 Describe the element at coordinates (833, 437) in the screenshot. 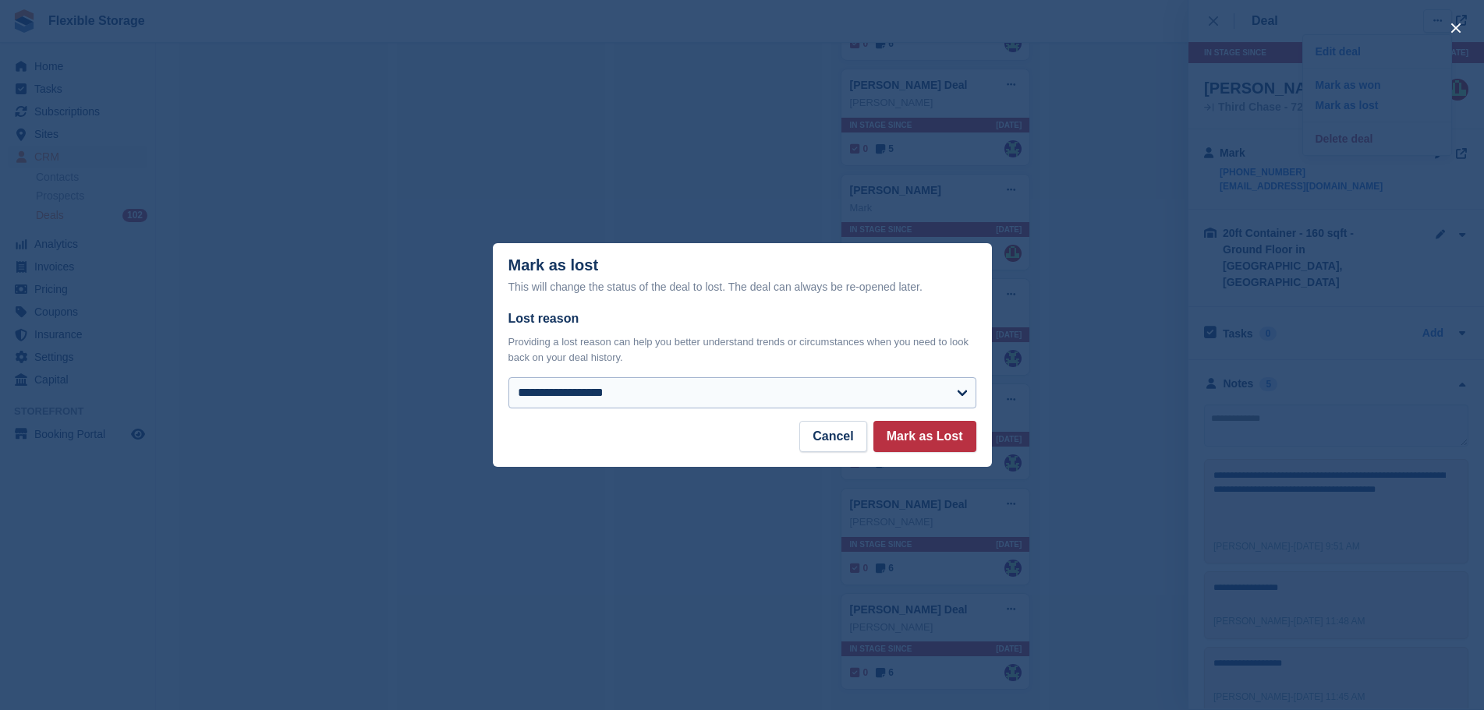

I see `button: Cancel` at that location.